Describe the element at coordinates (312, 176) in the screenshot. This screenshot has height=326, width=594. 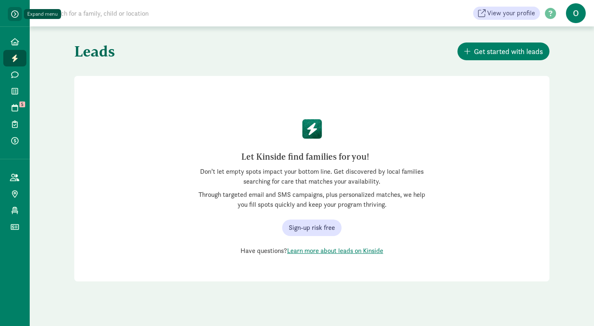
I see `p: Don’t let empty spots impact your bottom line. Get discovered by local families searching for car...` at that location.